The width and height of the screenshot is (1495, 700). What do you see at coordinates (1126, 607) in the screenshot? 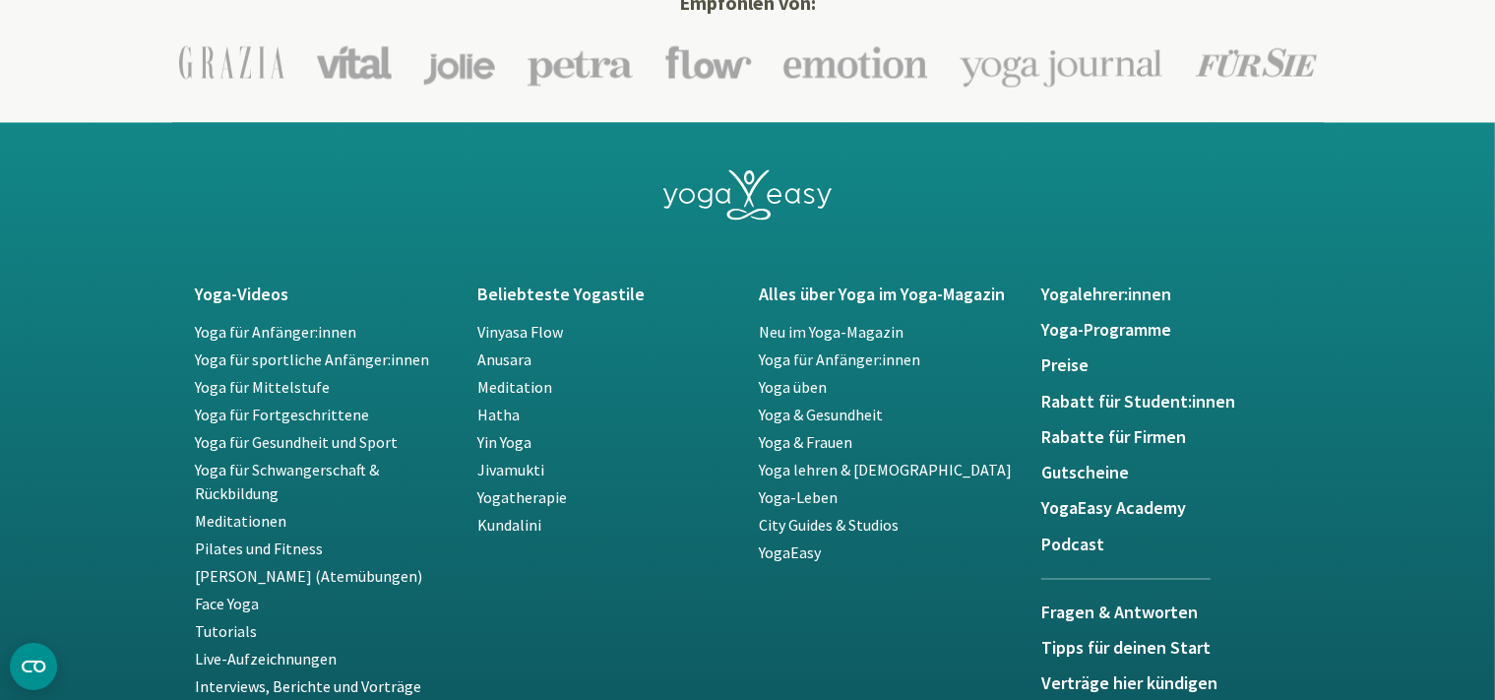
I see `a: Fragen & Antworten` at bounding box center [1126, 607].